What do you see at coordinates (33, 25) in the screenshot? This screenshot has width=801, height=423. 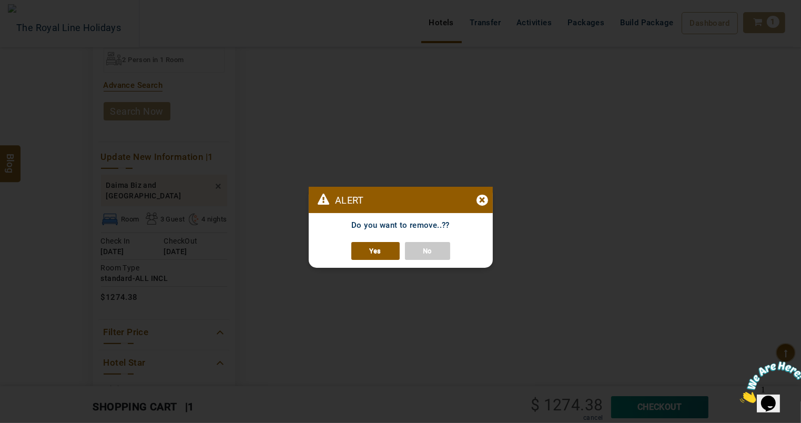 I see `div: CloseChat attention grabber` at bounding box center [33, 25].